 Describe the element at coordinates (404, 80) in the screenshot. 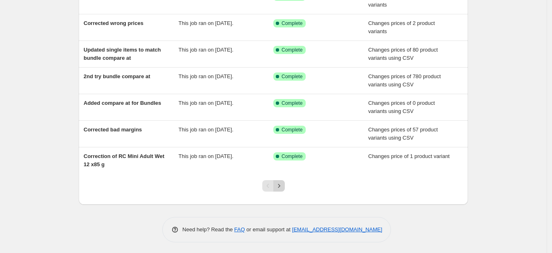

I see `span: Changes prices of 780 product variants using CSV` at that location.